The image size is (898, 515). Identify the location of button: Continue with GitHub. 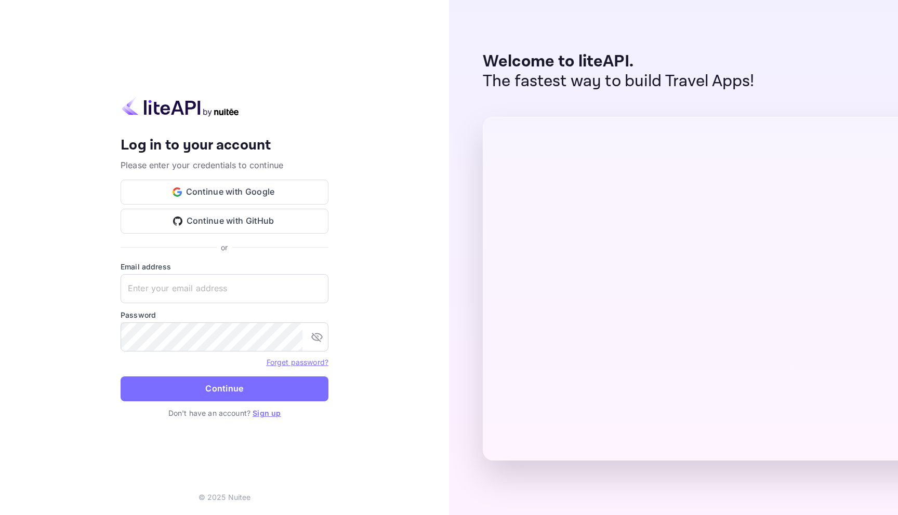
(224, 221).